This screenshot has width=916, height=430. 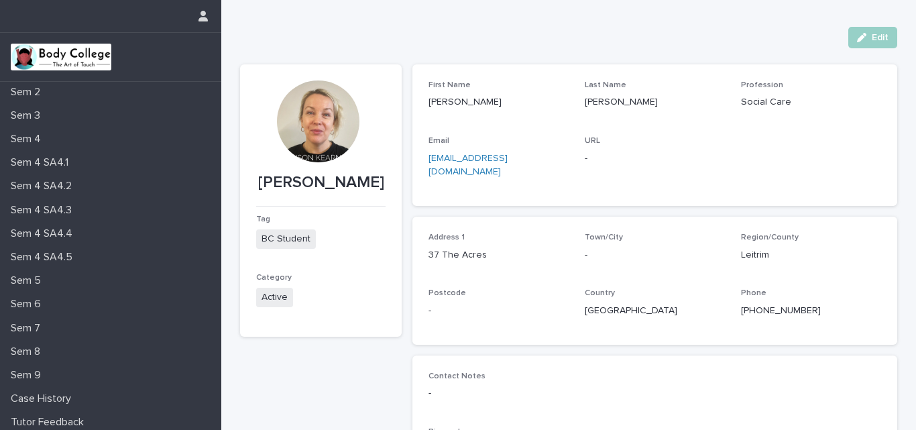 I want to click on p: Sem 3, so click(x=28, y=115).